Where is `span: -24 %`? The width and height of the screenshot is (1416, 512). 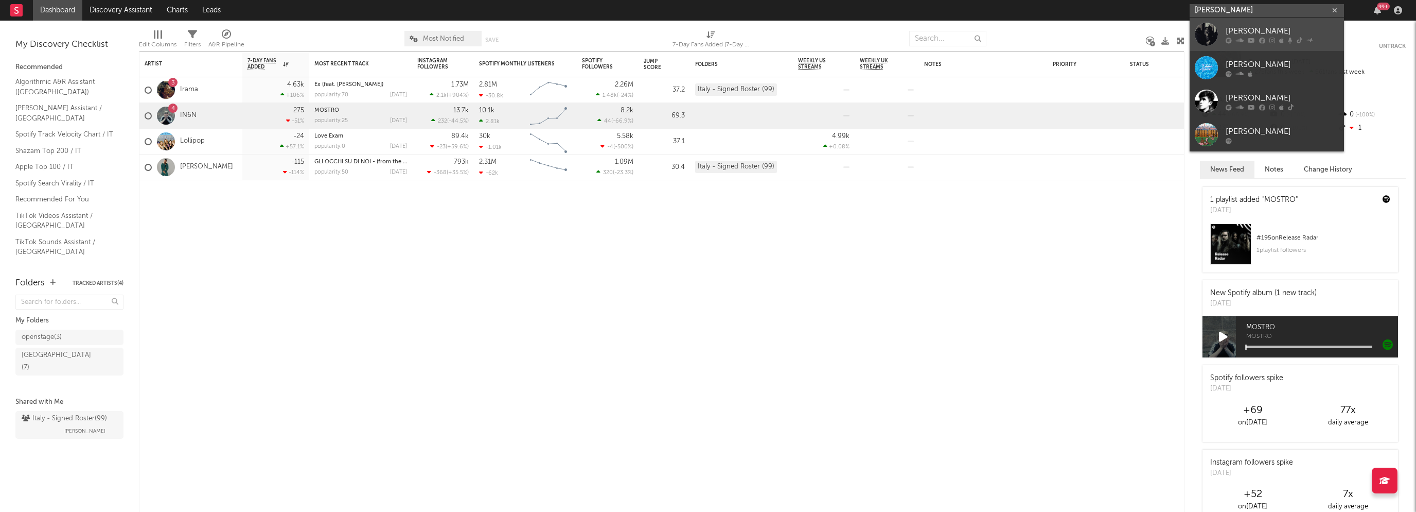
span: -24 % is located at coordinates (625, 95).